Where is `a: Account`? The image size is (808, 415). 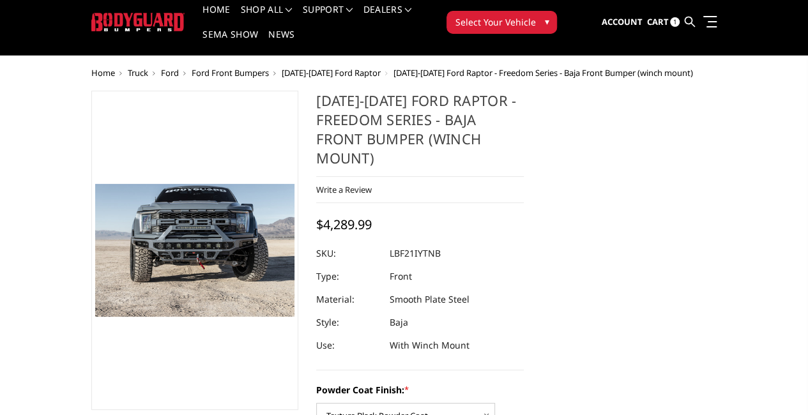 a: Account is located at coordinates (622, 22).